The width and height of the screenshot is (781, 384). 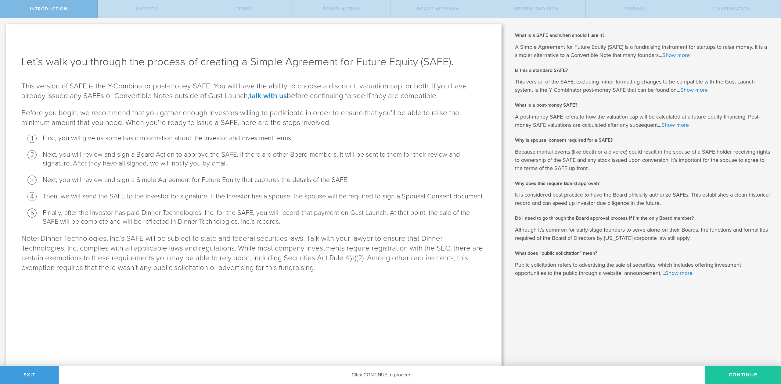 What do you see at coordinates (265, 159) in the screenshot?
I see `li: Next, you will review and sign a Board Action to approve the SAFE. If there are other Board membe...` at bounding box center [265, 159].